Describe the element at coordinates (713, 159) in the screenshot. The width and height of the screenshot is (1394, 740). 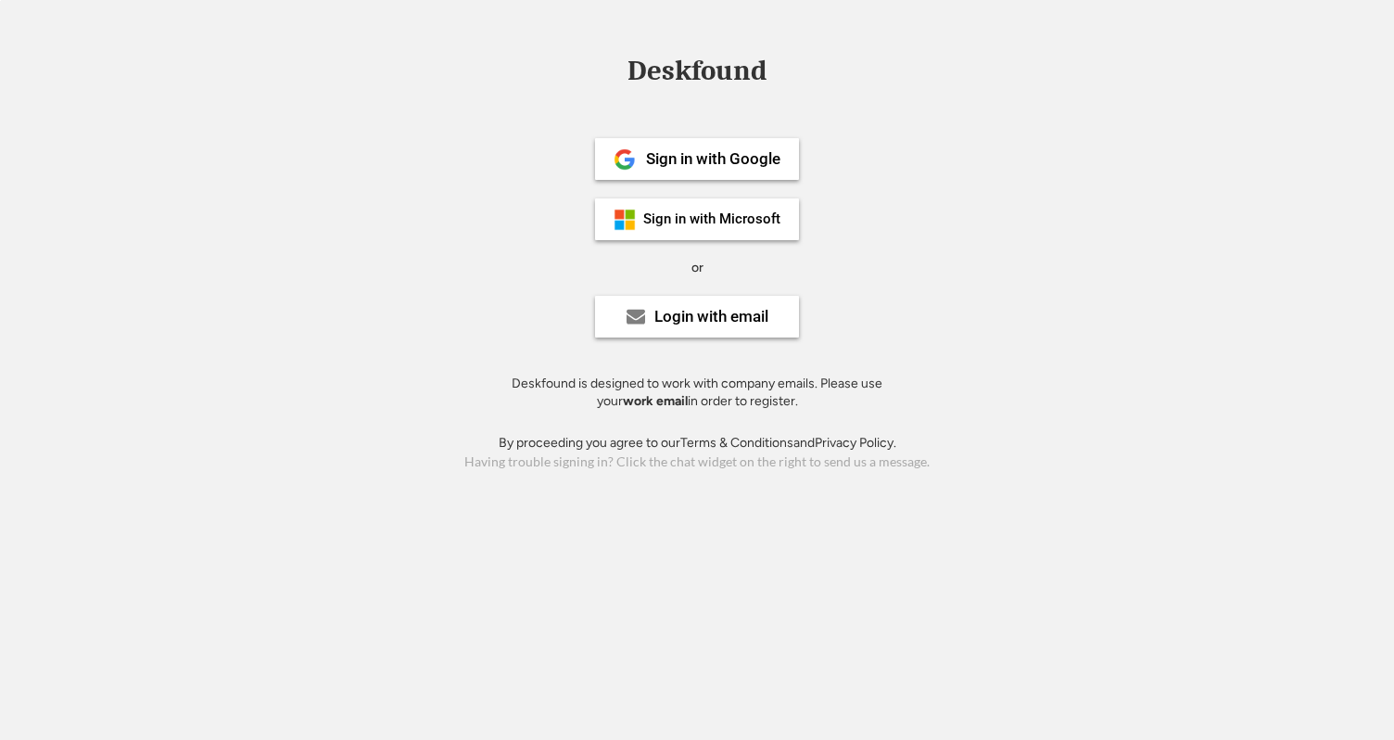
I see `div: Sign in with Google` at that location.